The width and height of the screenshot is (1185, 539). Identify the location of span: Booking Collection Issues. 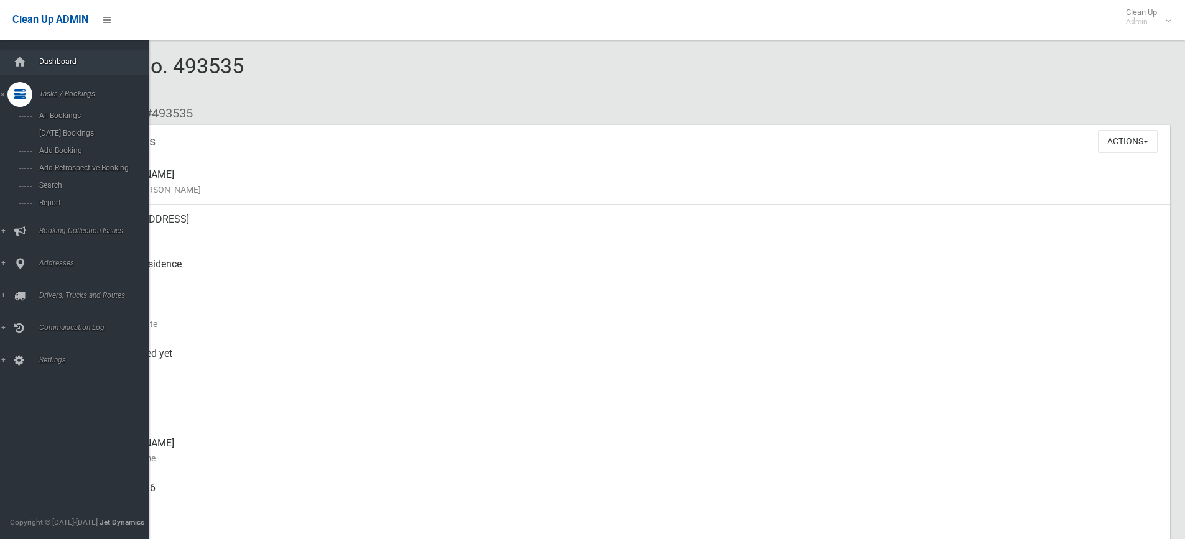
(97, 231).